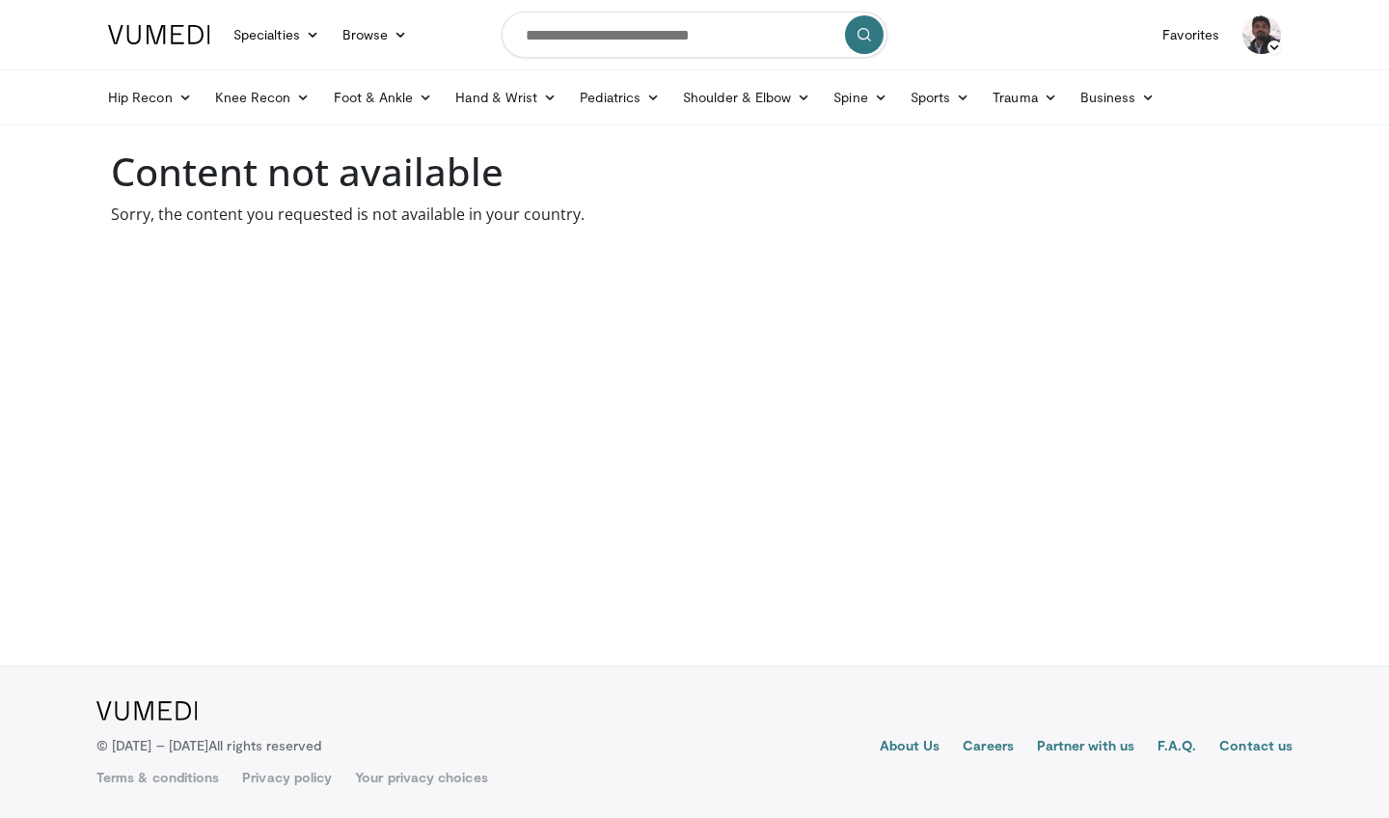 Image resolution: width=1389 pixels, height=818 pixels. Describe the element at coordinates (941, 97) in the screenshot. I see `a: Sports` at that location.